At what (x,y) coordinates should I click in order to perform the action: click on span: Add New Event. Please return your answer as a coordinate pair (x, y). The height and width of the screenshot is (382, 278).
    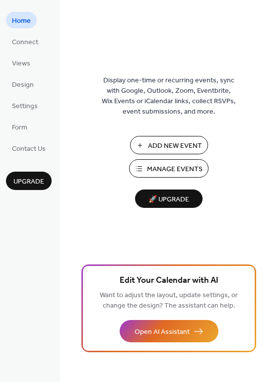
    Looking at the image, I should click on (175, 146).